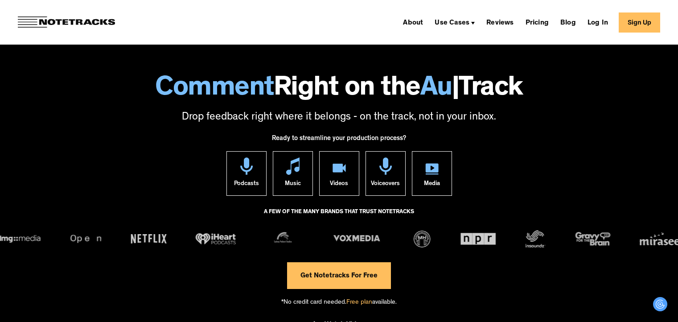  What do you see at coordinates (537, 22) in the screenshot?
I see `a: Pricing` at bounding box center [537, 22].